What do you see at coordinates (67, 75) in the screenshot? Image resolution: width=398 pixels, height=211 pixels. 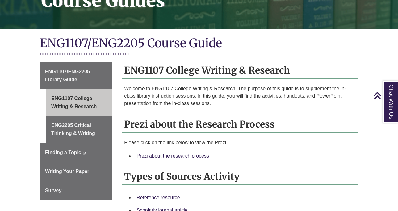 I see `span: ENG1107/ENG2205 Library Guide` at bounding box center [67, 75].